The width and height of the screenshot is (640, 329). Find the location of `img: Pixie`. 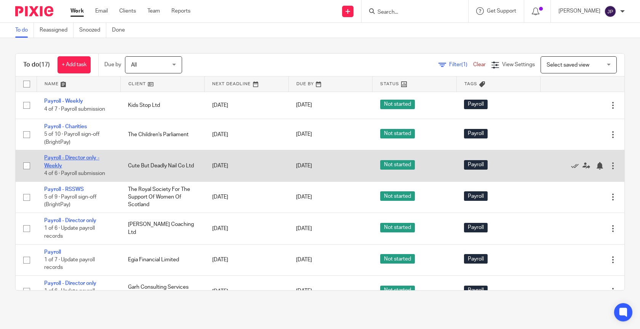

img: Pixie is located at coordinates (34, 11).